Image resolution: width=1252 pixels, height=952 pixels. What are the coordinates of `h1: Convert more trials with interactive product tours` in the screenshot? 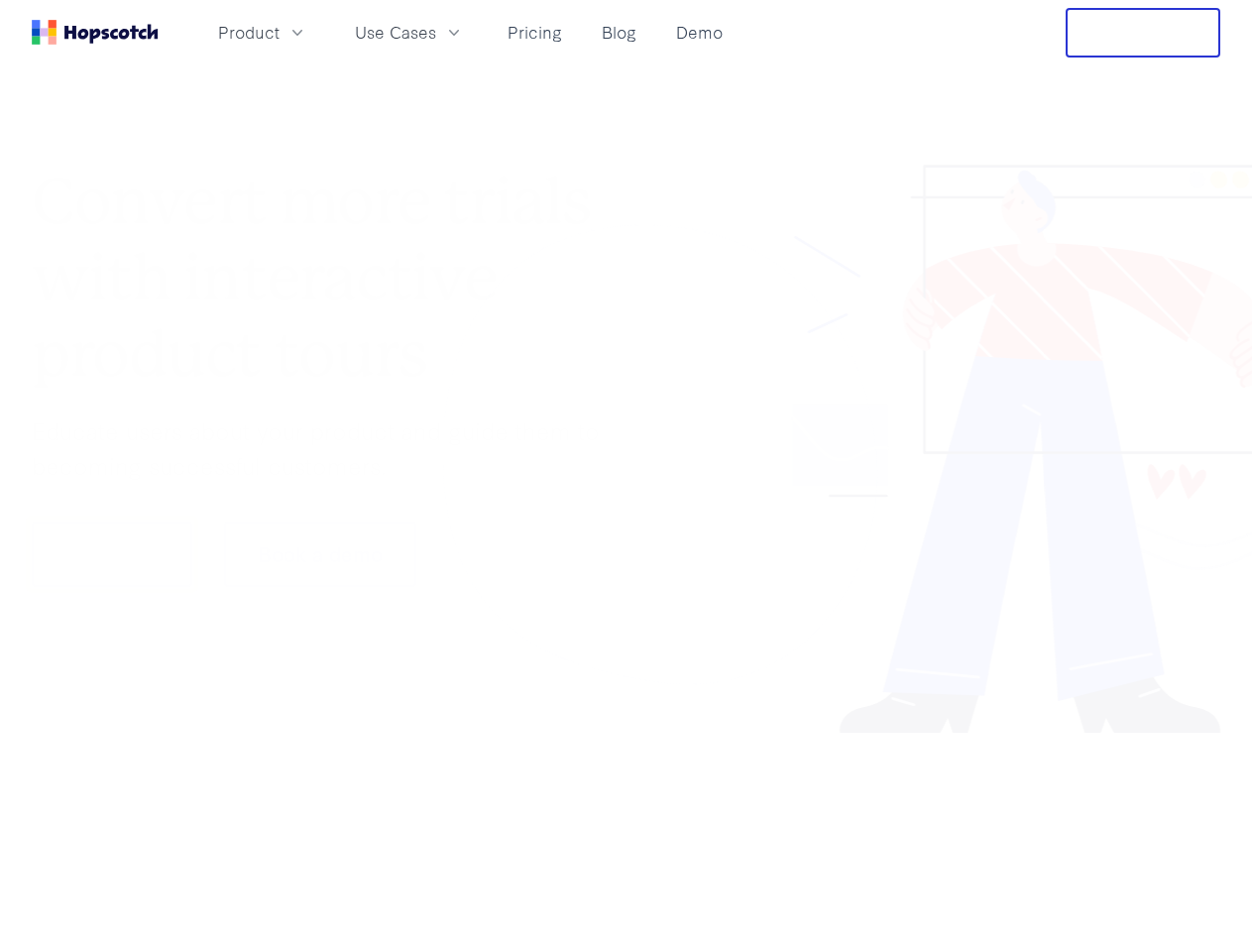 It's located at (329, 278).